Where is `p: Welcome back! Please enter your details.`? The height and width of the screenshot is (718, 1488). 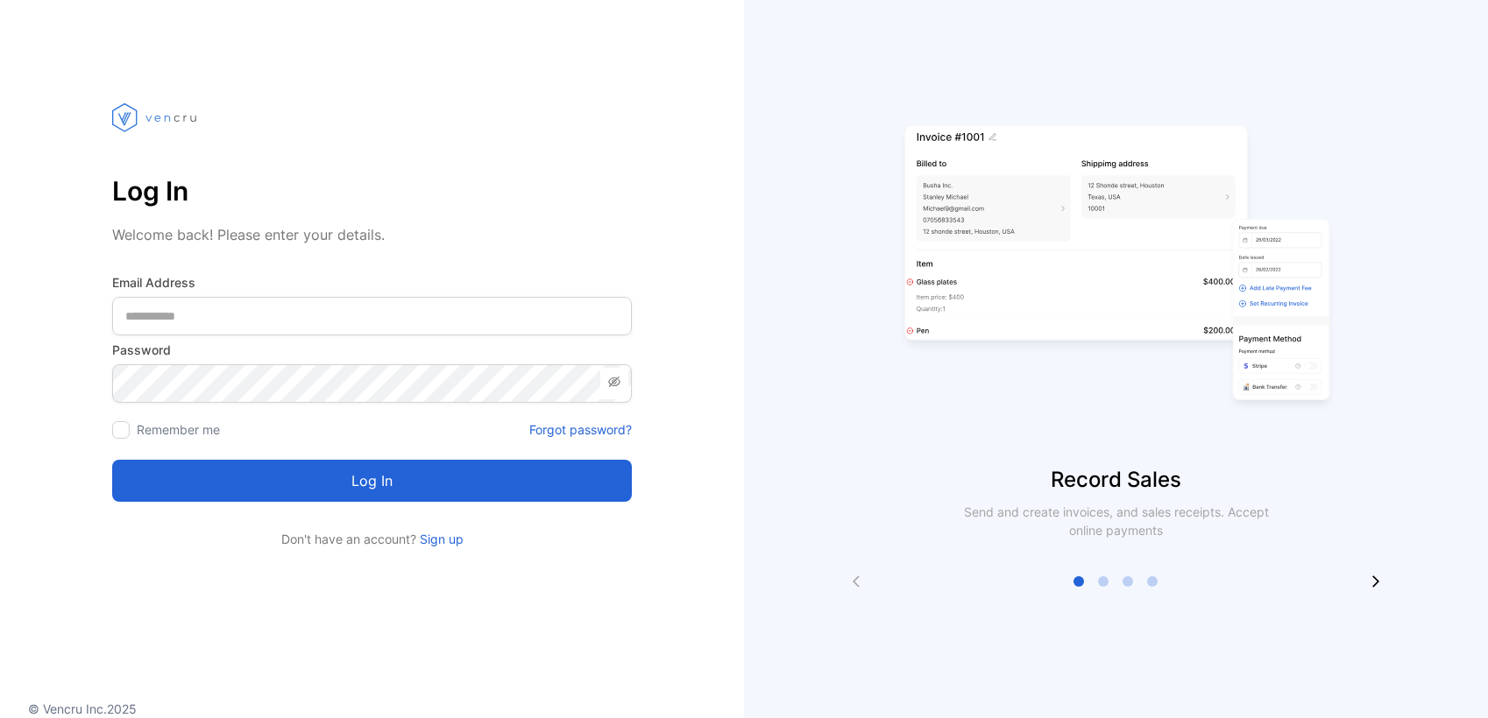
p: Welcome back! Please enter your details. is located at coordinates (371, 235).